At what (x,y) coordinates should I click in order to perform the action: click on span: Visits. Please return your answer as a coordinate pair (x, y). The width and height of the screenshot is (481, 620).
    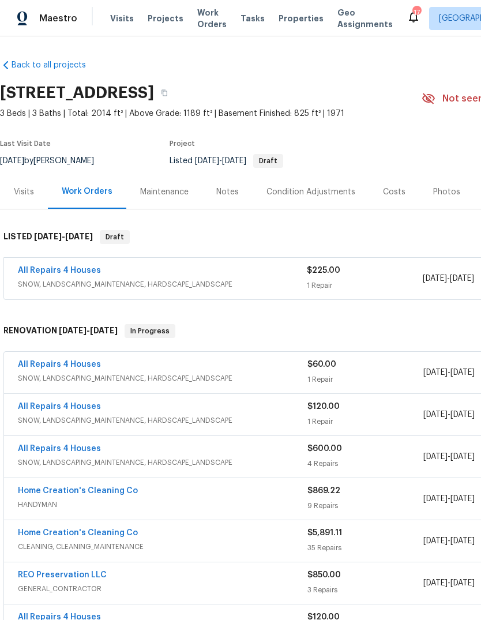
    Looking at the image, I should click on (122, 18).